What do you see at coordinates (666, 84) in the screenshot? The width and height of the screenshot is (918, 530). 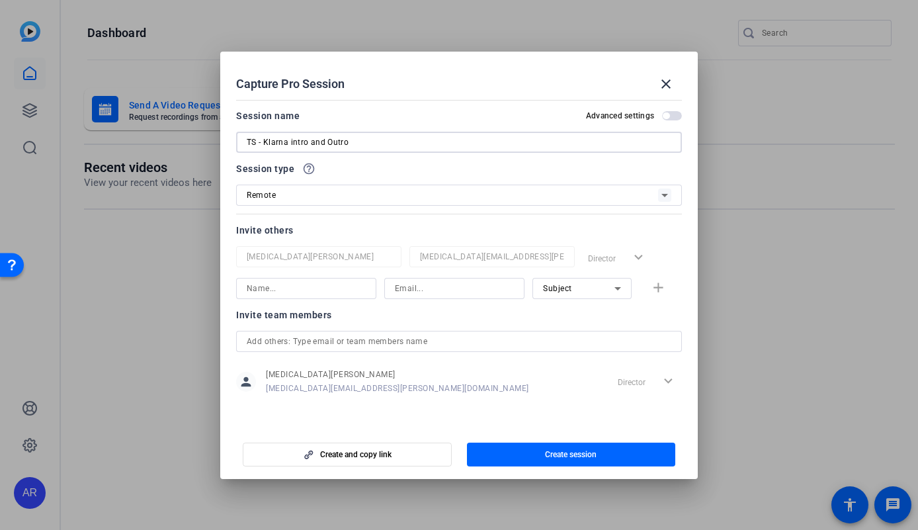 I see `mat-icon: close` at bounding box center [666, 84].